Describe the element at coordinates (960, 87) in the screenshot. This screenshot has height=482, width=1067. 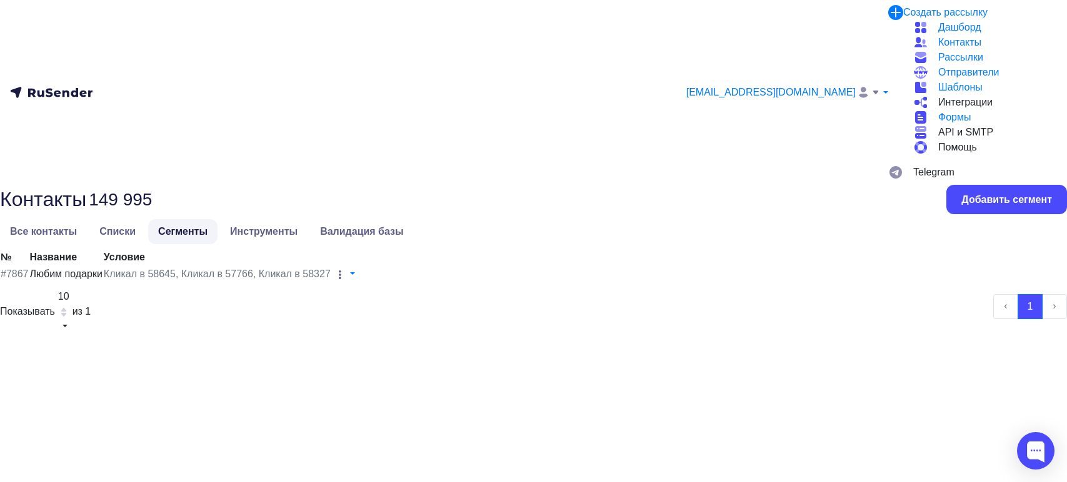
I see `span: Шаблоны` at that location.